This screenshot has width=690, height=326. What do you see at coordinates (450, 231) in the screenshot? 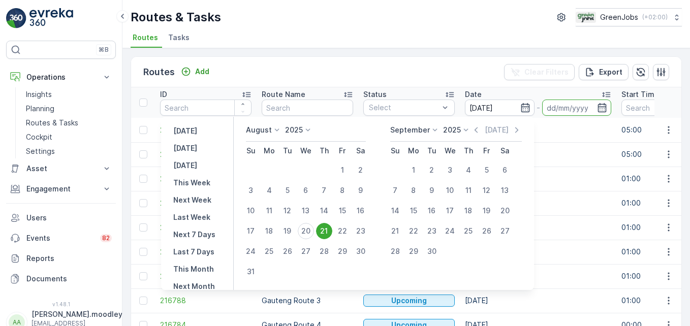
I see `div: 24` at bounding box center [450, 231].